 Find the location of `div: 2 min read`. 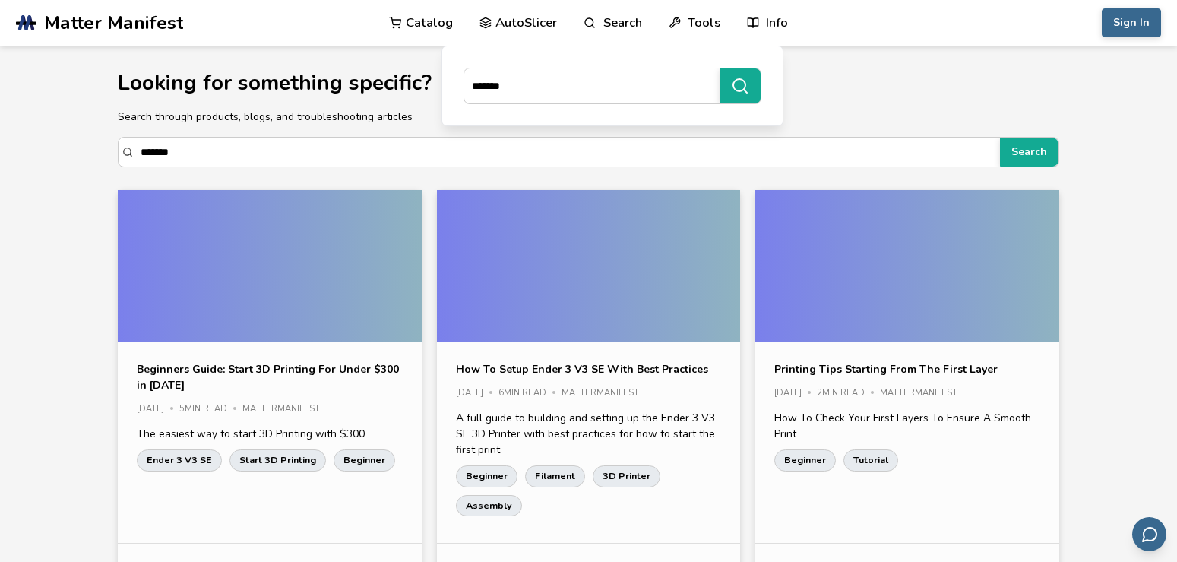

div: 2 min read is located at coordinates (848, 393).